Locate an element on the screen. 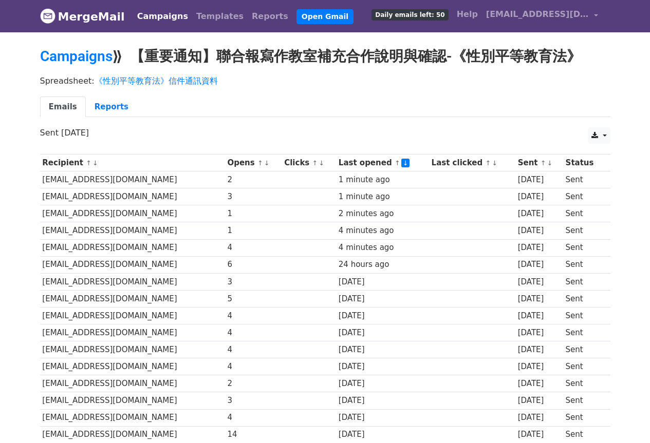 The height and width of the screenshot is (443, 650). div: 5 is located at coordinates (253, 299).